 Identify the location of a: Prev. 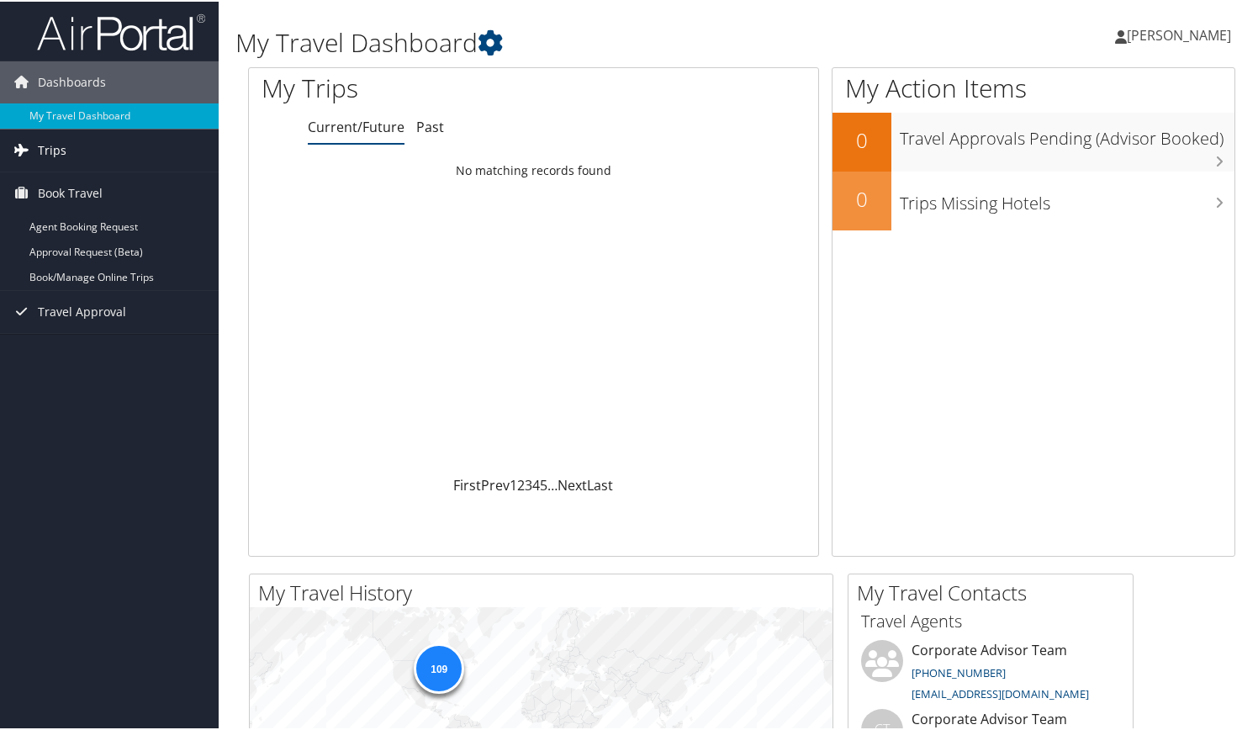
(495, 483).